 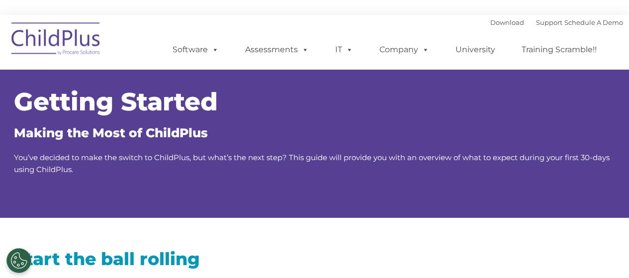 I want to click on a: IT, so click(x=344, y=50).